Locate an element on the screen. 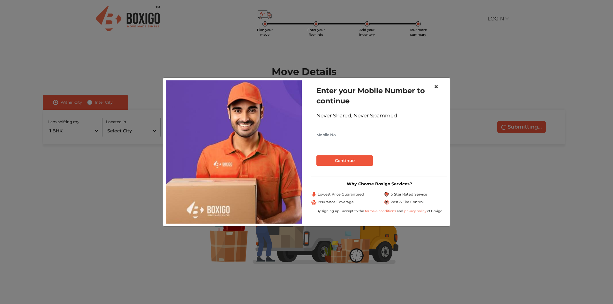  span: Insurance Coverage is located at coordinates (336, 202).